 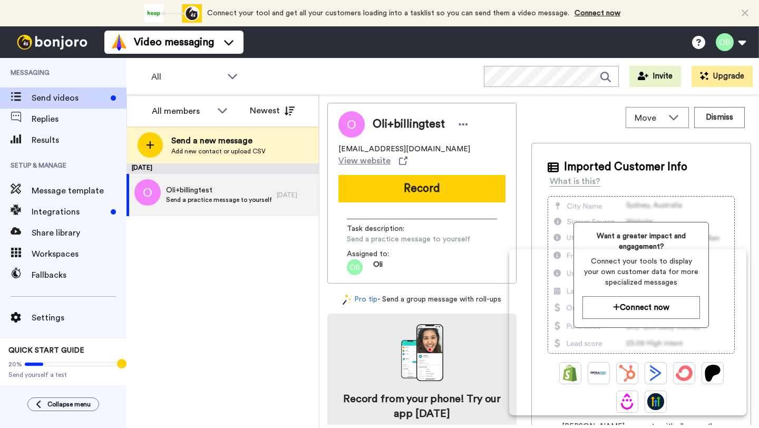 What do you see at coordinates (422, 352) in the screenshot?
I see `img: download` at bounding box center [422, 352].